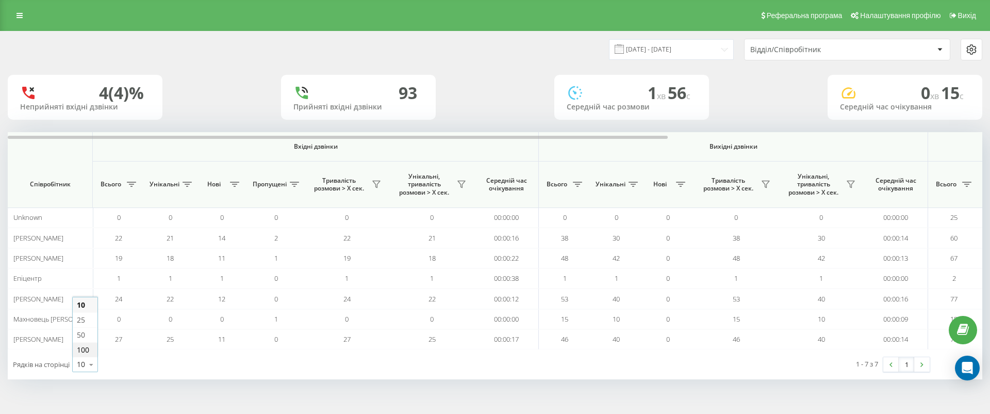 The width and height of the screenshot is (990, 414). What do you see at coordinates (81, 334) in the screenshot?
I see `span: 50` at bounding box center [81, 334].